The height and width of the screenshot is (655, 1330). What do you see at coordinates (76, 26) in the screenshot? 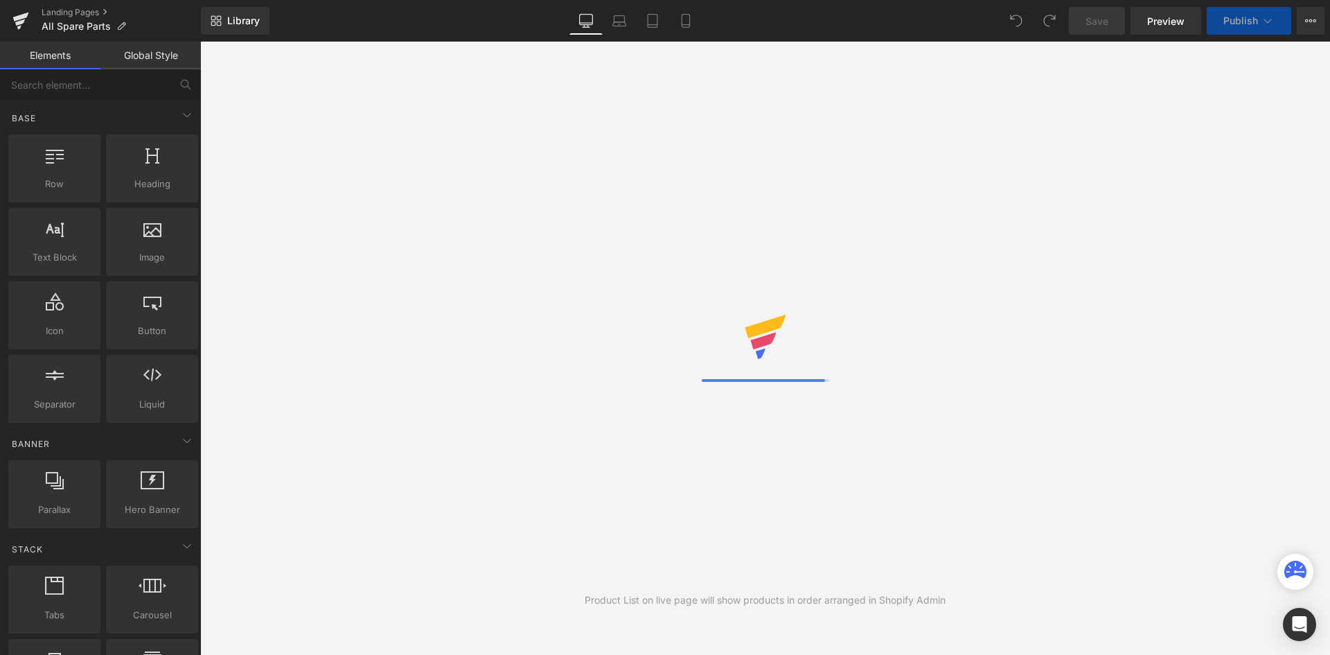
I see `span: All Spare Parts` at bounding box center [76, 26].